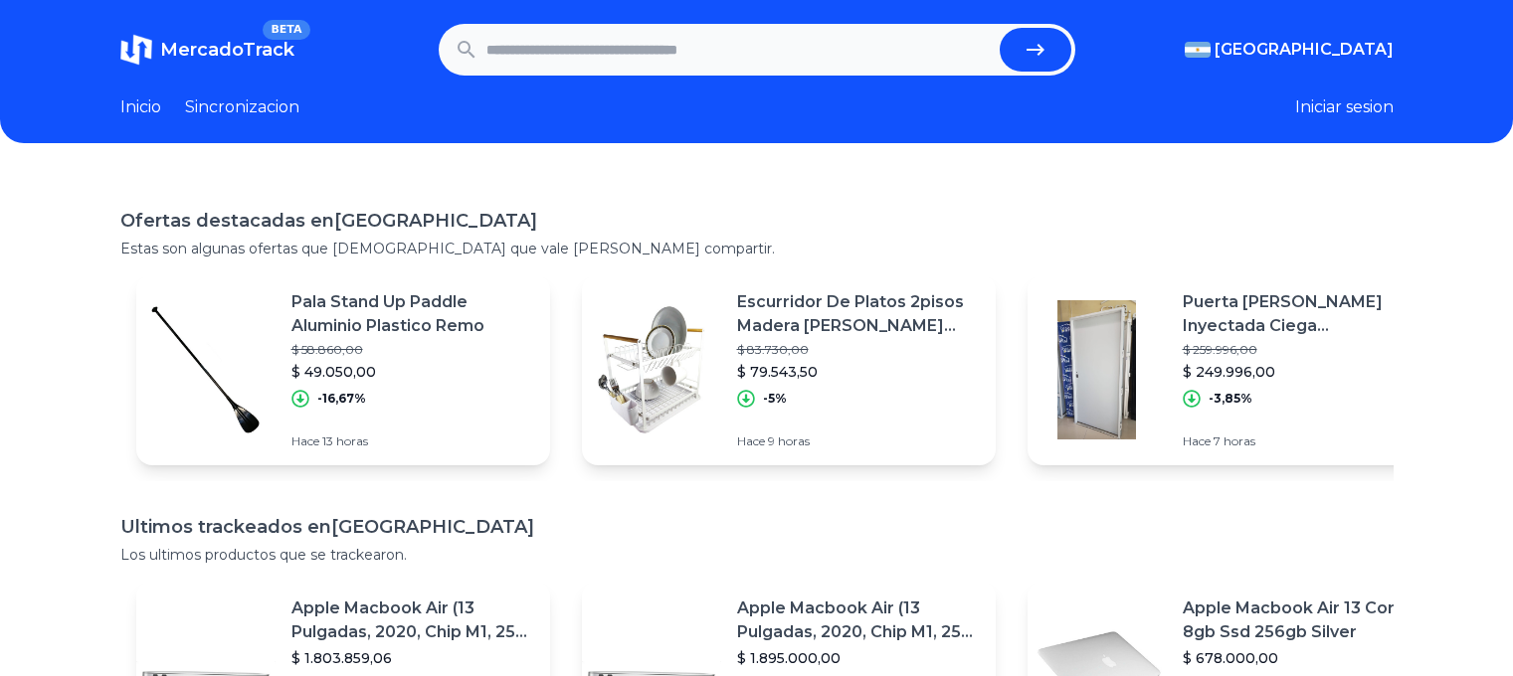  I want to click on a: Inicio, so click(140, 107).